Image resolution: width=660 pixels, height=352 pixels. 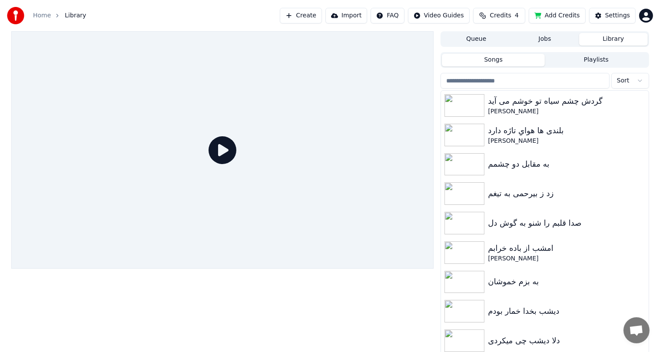 What do you see at coordinates (545, 39) in the screenshot?
I see `button: Jobs` at bounding box center [545, 39].